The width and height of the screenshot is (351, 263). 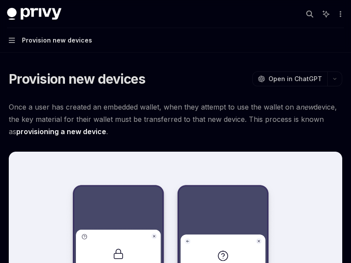 What do you see at coordinates (340, 14) in the screenshot?
I see `button: More actions` at bounding box center [340, 14].